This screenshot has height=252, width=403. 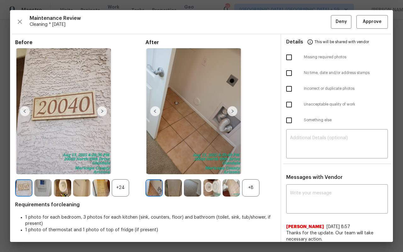 I want to click on li: 1 photo for each bedroom, 3 photos for each kitchen (sink, counters, floor) and bathroom (toilet,..., so click(x=150, y=221).